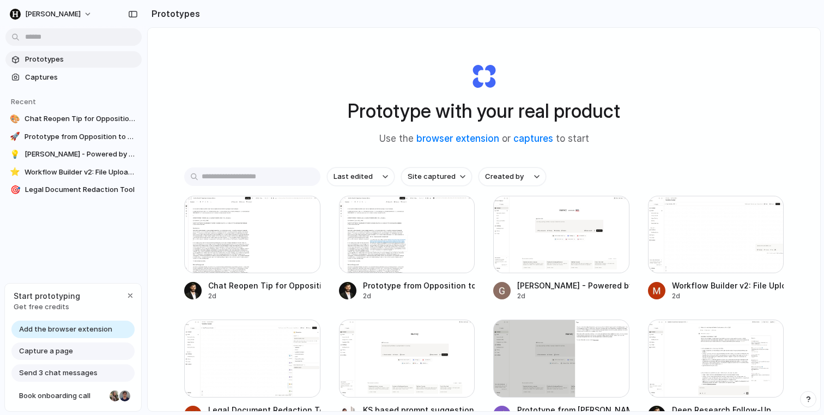 This screenshot has height=415, width=824. Describe the element at coordinates (512, 176) in the screenshot. I see `button: Created by` at that location.